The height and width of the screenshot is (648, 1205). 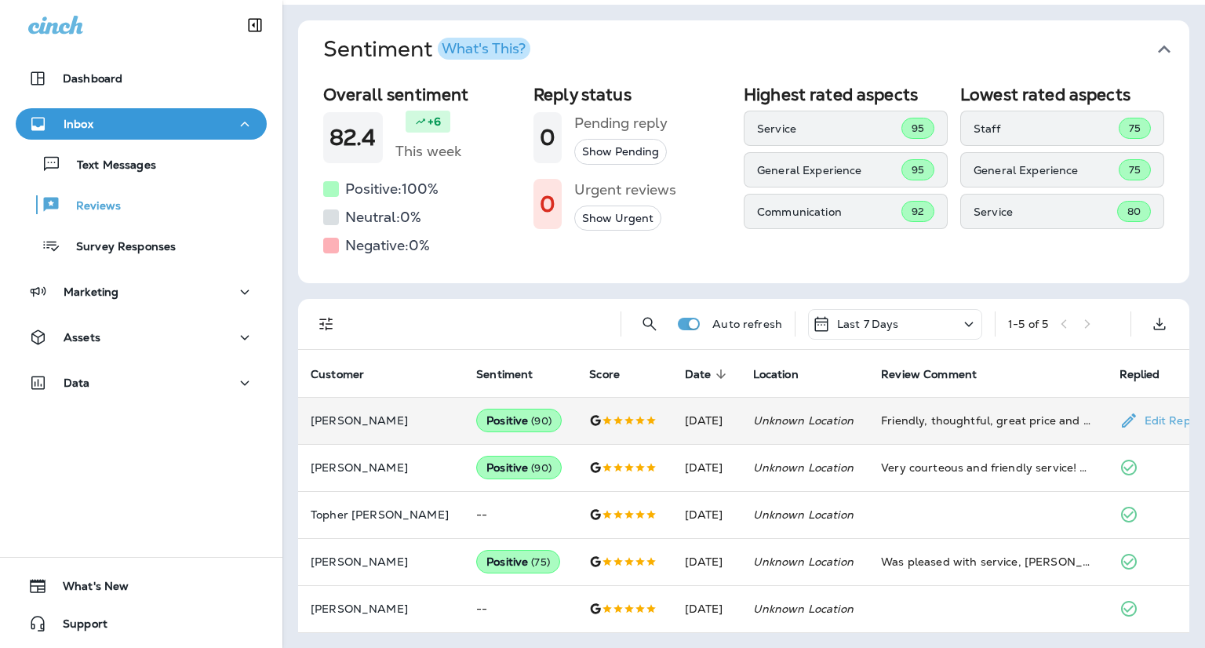 I want to click on button: Show Urgent, so click(x=617, y=218).